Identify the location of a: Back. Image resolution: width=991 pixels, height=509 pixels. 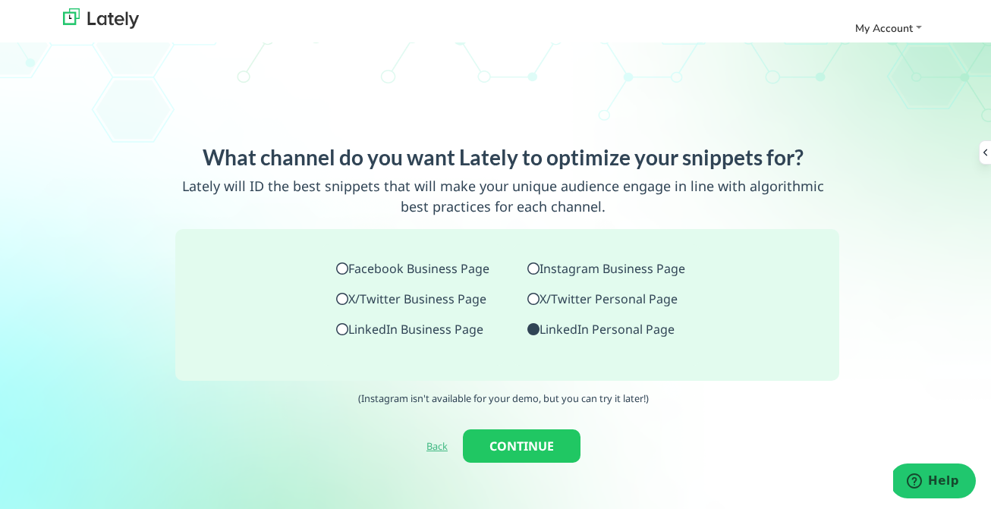
(437, 446).